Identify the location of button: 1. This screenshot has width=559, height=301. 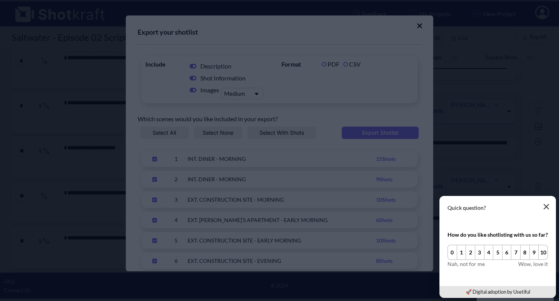
(462, 252).